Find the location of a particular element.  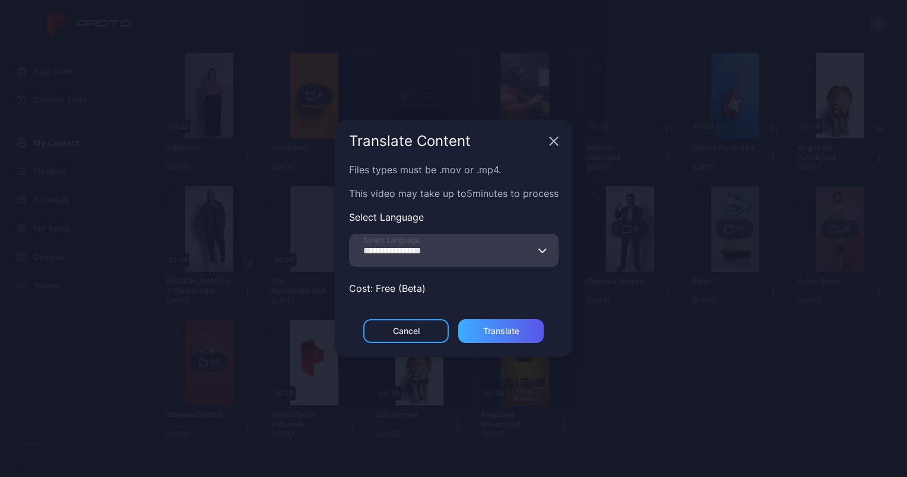

button: Cancel is located at coordinates (406, 331).